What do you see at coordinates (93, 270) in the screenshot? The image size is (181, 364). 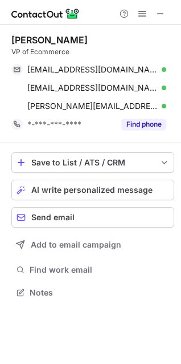 I see `button: Find work email` at bounding box center [93, 270].